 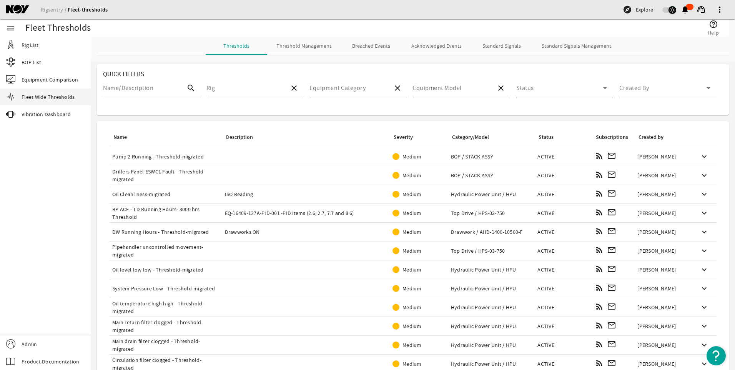 What do you see at coordinates (165, 232) in the screenshot?
I see `div: DW Running Hours - Threshold-migrated` at bounding box center [165, 232].